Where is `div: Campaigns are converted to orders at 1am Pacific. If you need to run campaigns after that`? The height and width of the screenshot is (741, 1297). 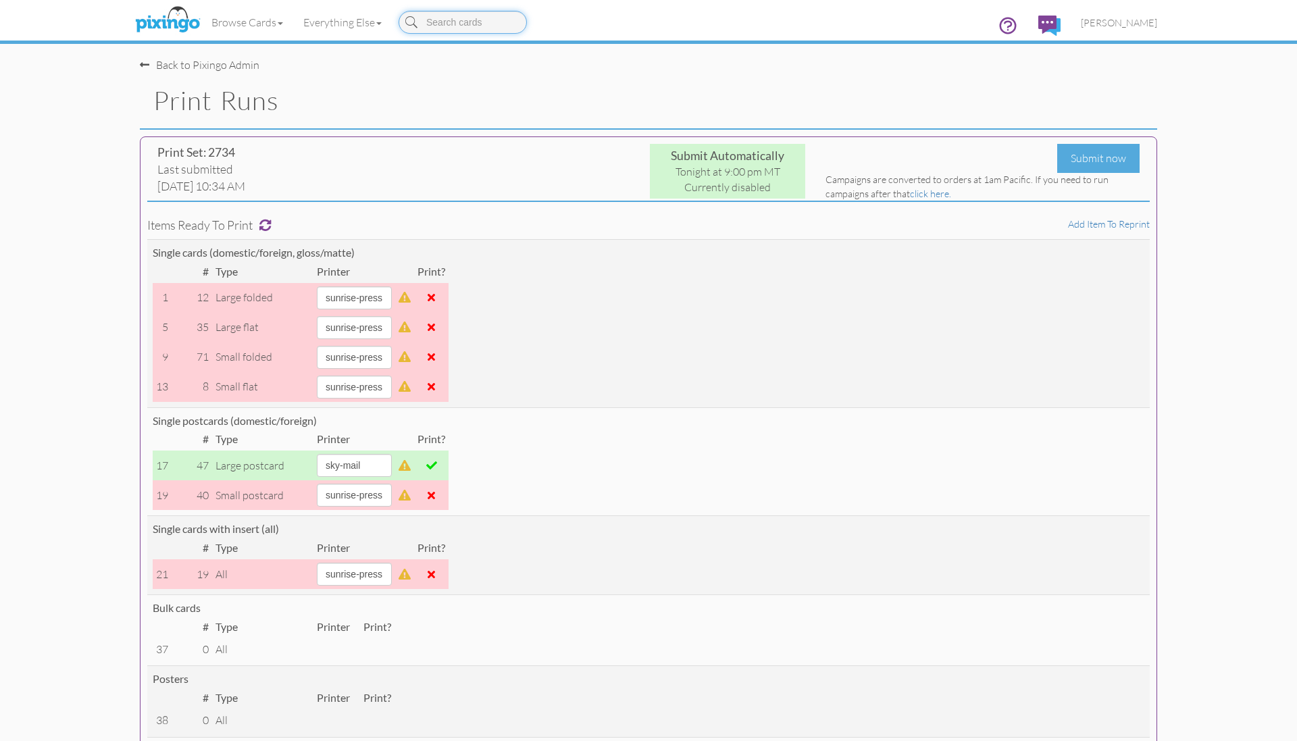
div: Campaigns are converted to orders at 1am Pacific. If you need to run campaigns after that is located at coordinates (983, 187).